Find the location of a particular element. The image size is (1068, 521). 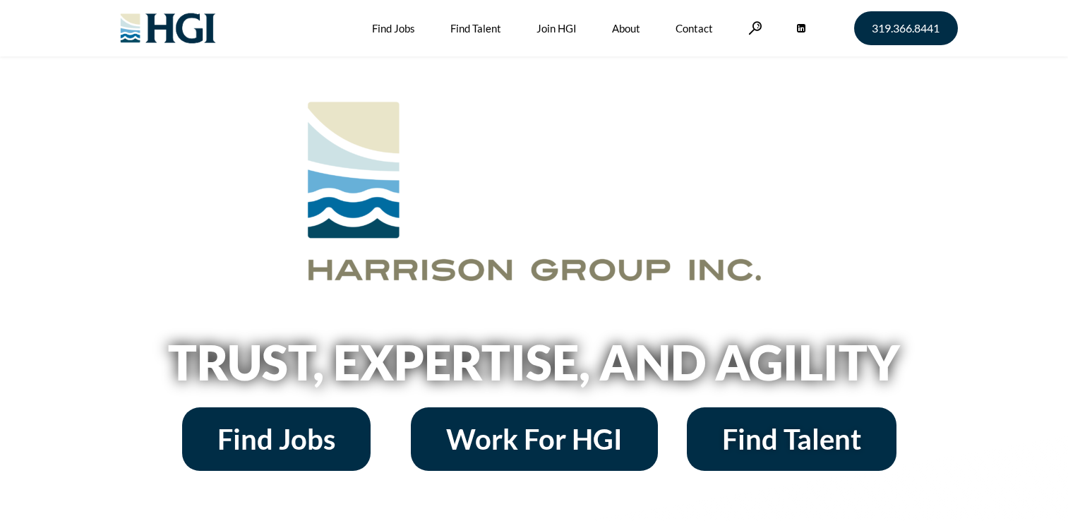

span: 319.366.8441 is located at coordinates (906, 28).